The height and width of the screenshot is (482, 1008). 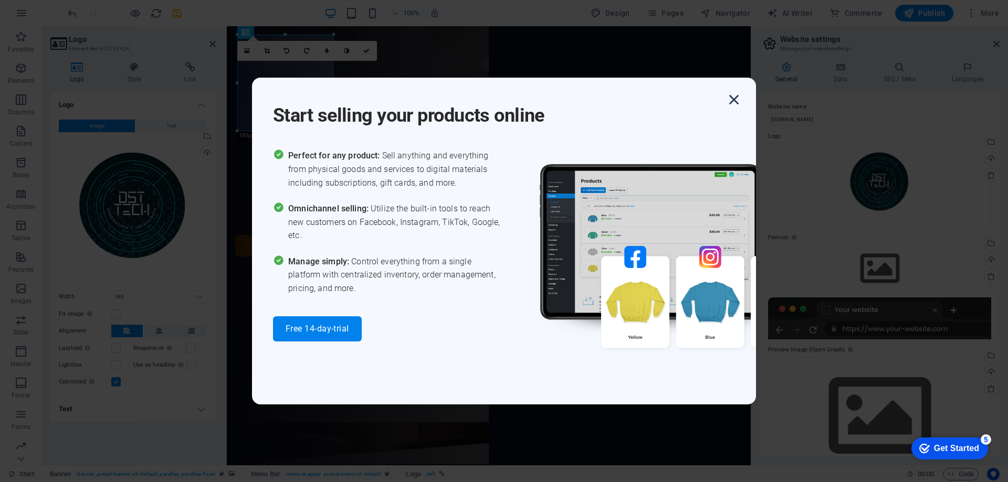 What do you see at coordinates (335, 155) in the screenshot?
I see `span: Perfect for any product:` at bounding box center [335, 155].